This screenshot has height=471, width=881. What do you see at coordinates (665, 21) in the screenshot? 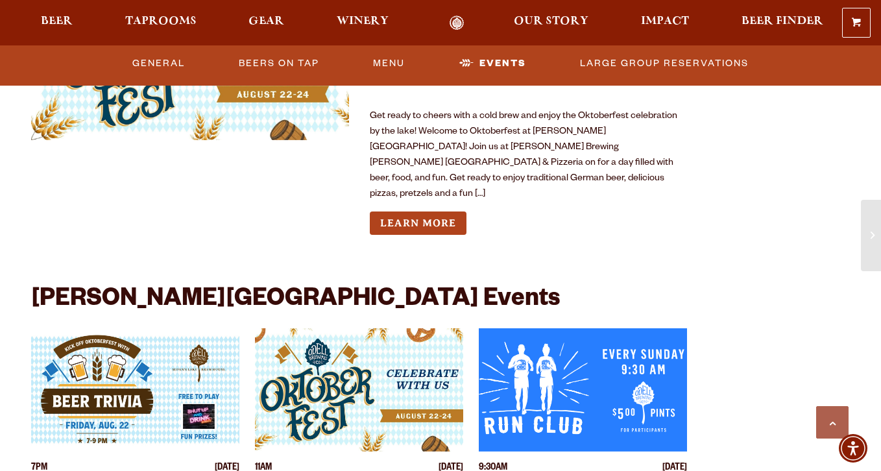
I see `span: Impact` at bounding box center [665, 21].